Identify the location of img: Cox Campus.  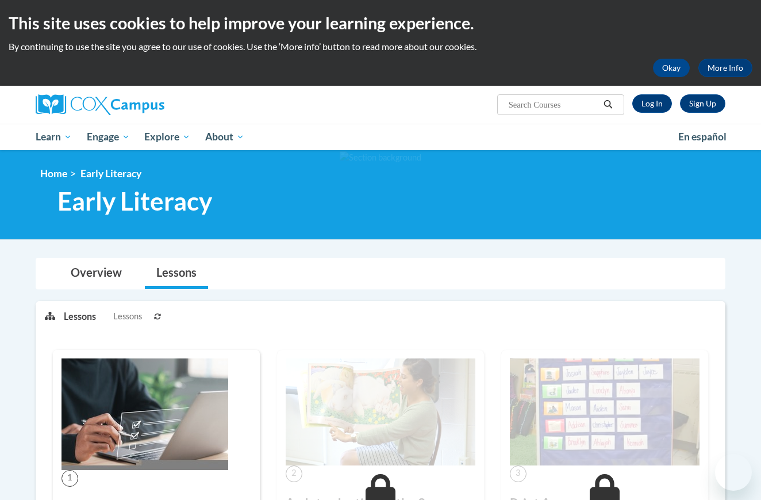
(100, 105).